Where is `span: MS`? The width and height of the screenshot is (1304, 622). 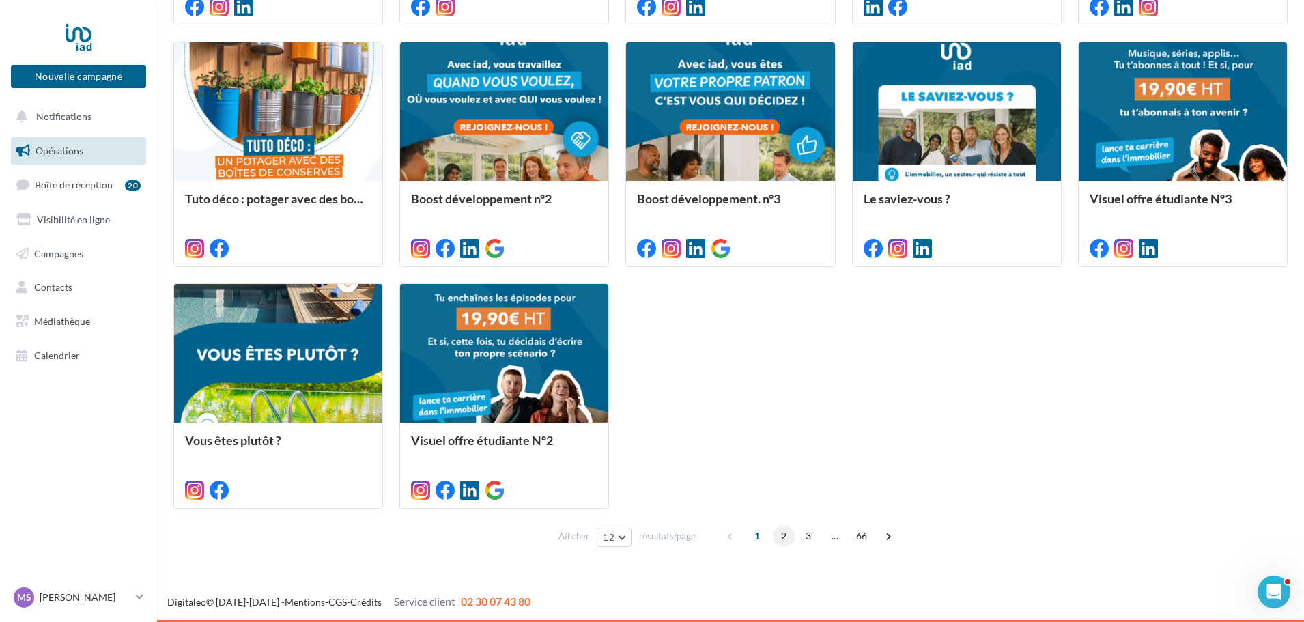 span: MS is located at coordinates (24, 597).